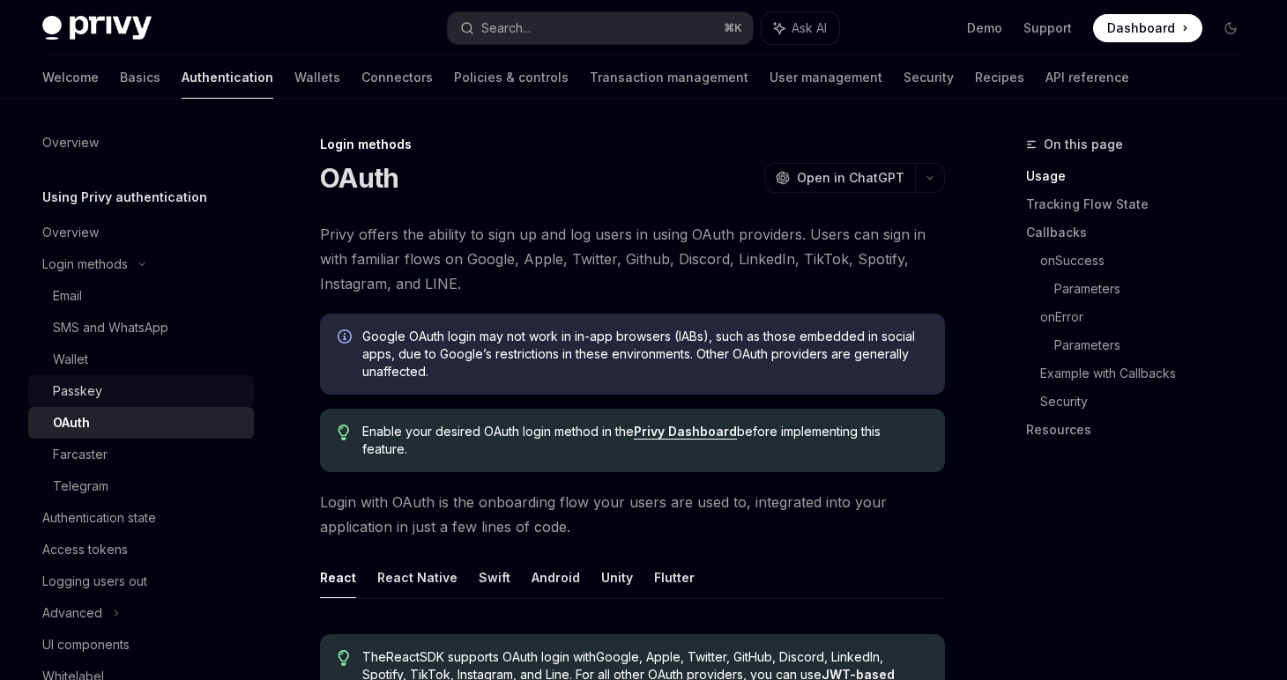  Describe the element at coordinates (685, 432) in the screenshot. I see `a: Privy Dashboard` at that location.